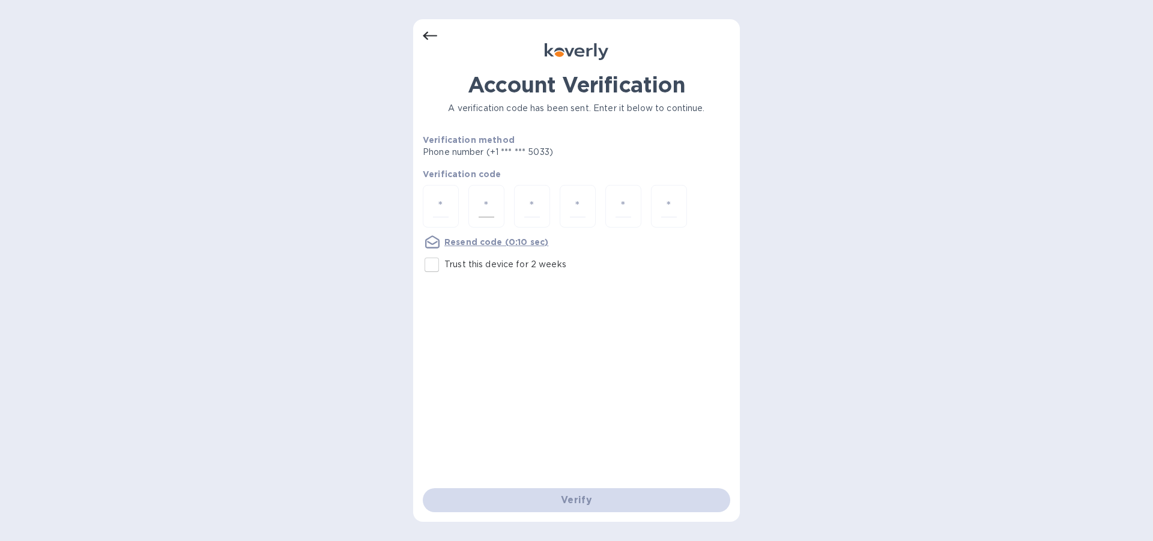  What do you see at coordinates (577, 85) in the screenshot?
I see `h1: Account Verification` at bounding box center [577, 85].